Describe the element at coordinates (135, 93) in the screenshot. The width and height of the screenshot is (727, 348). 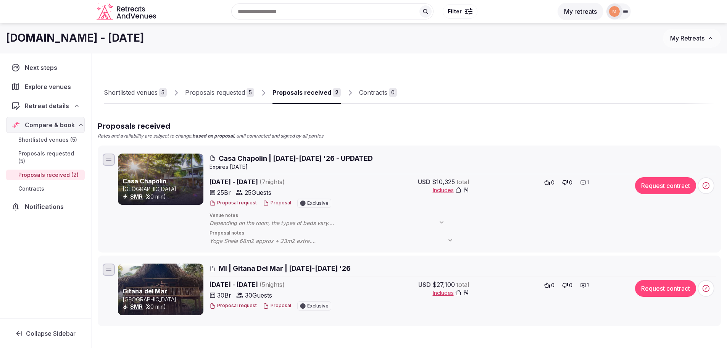
I see `a: Shortlisted venues5` at that location.